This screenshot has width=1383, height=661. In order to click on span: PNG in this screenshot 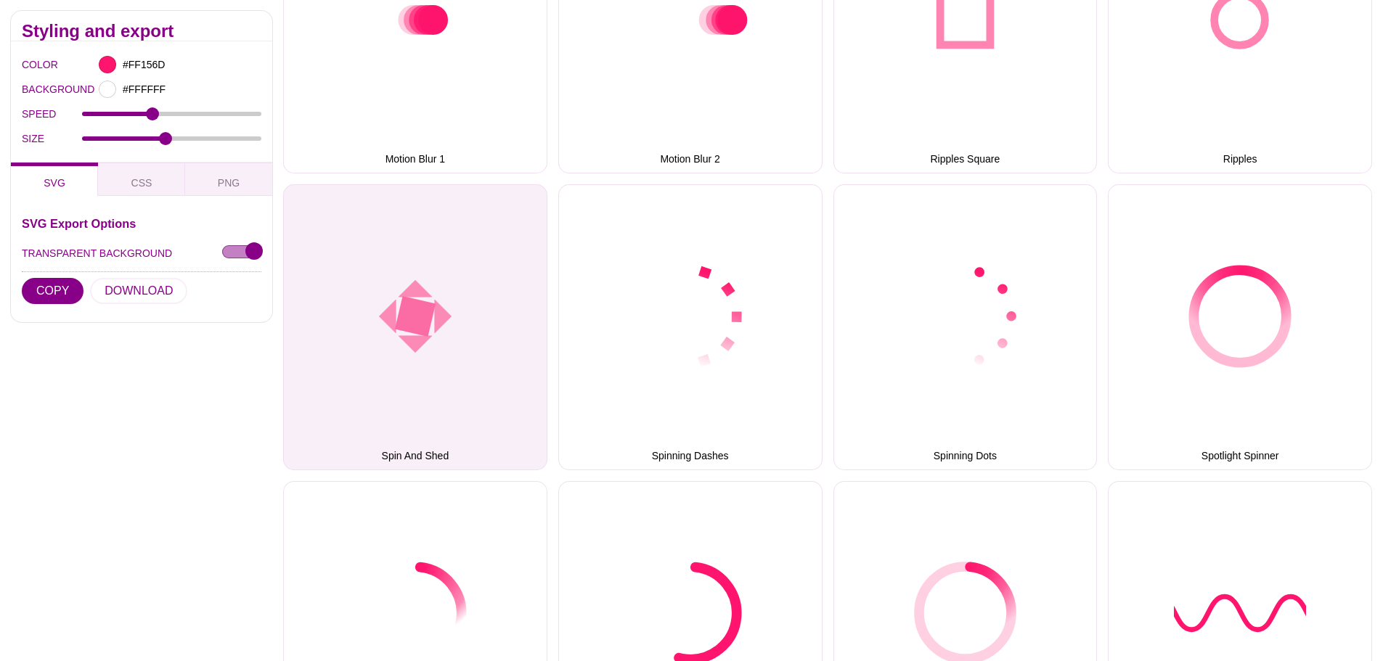, I will do `click(229, 182)`.